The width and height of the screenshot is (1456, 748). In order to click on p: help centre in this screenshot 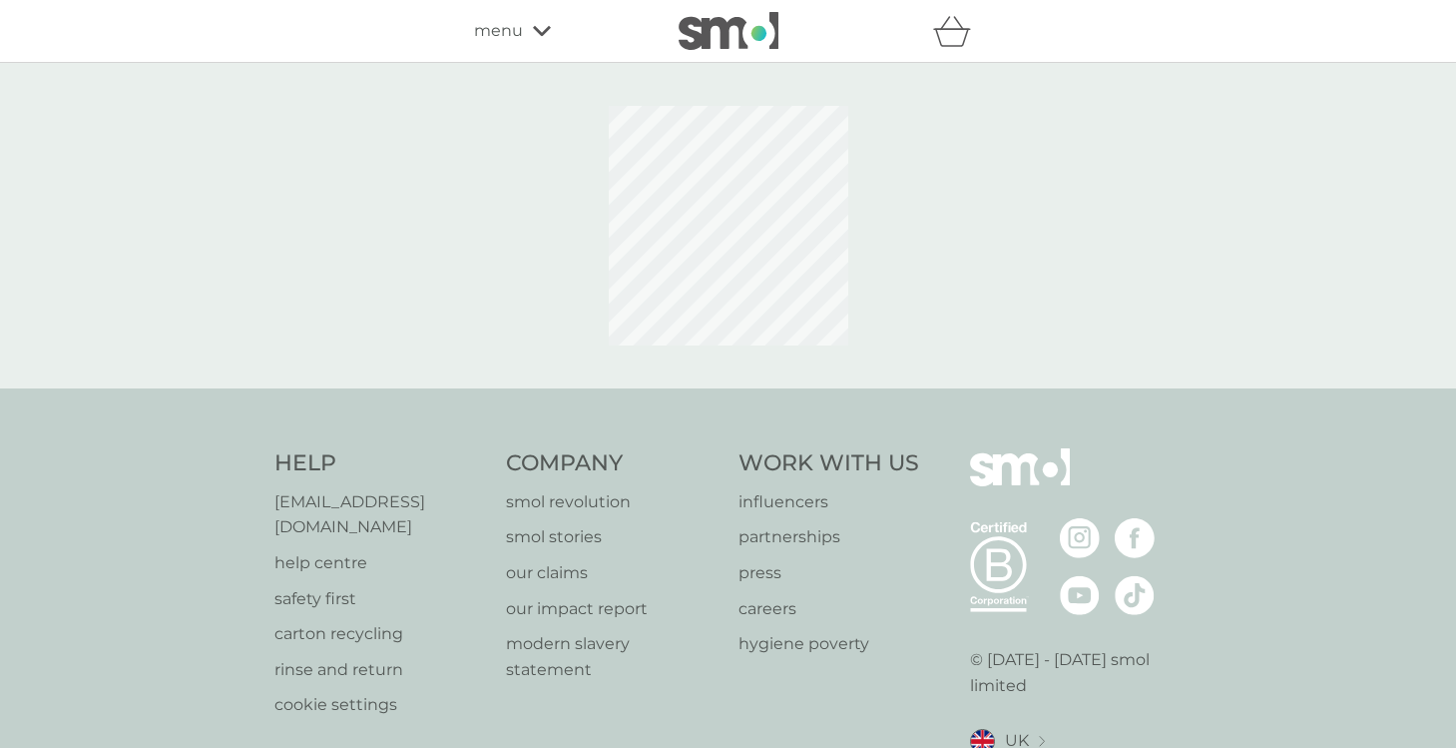, I will do `click(380, 563)`.